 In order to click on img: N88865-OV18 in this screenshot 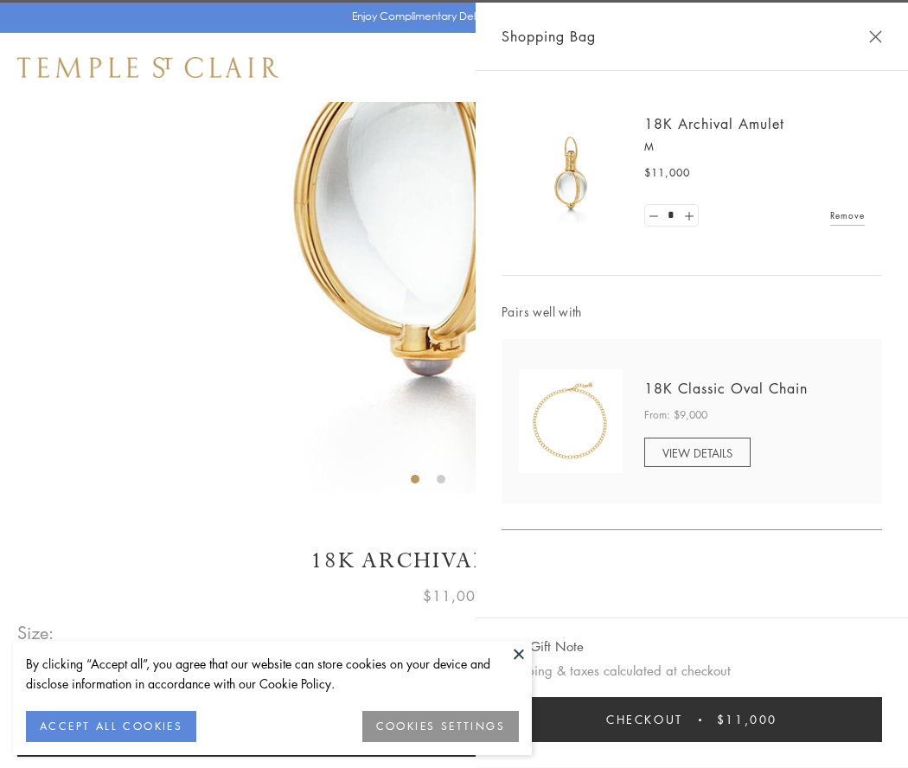, I will do `click(571, 421)`.